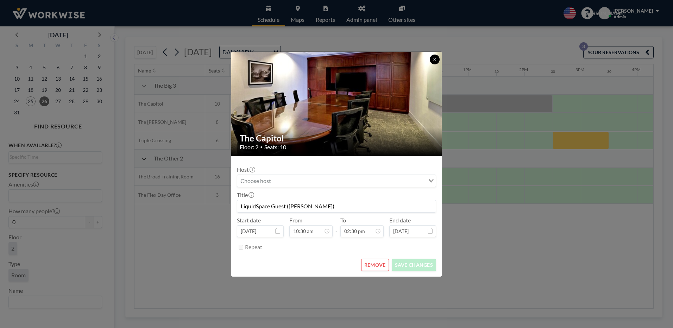 The width and height of the screenshot is (673, 328). I want to click on span: Seats: 10, so click(275, 147).